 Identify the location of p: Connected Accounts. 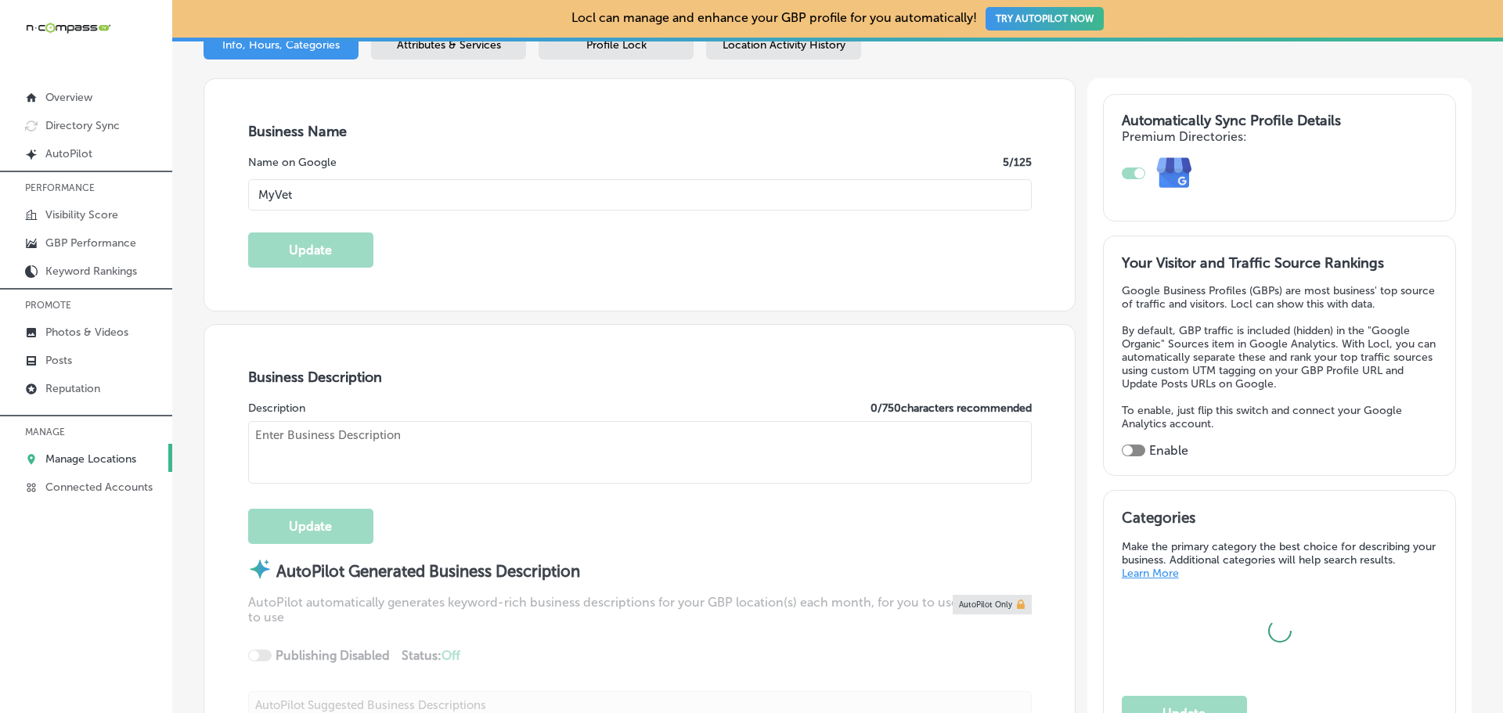
(99, 487).